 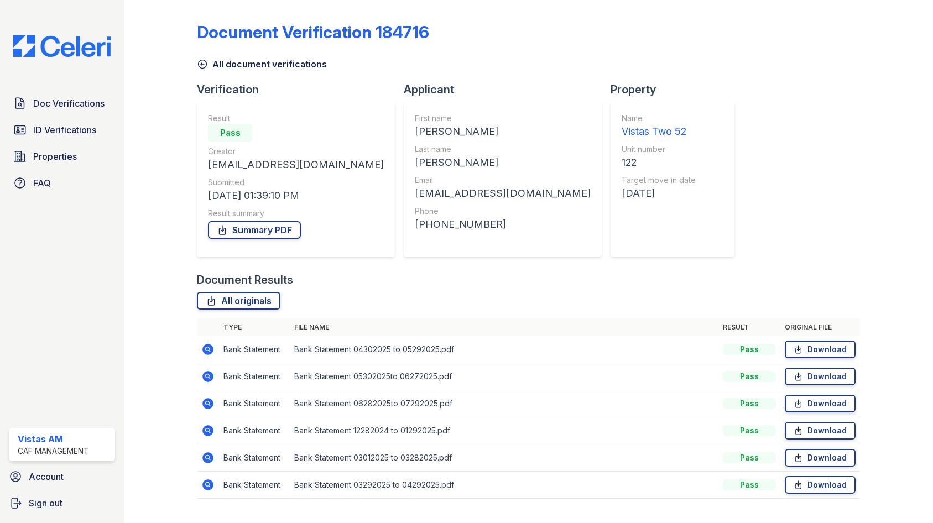 I want to click on div: Creator, so click(x=296, y=152).